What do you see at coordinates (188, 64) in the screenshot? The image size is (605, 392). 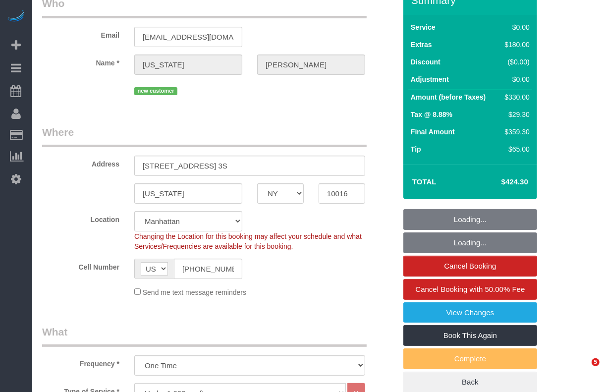 I see `input: First Name` at bounding box center [188, 64].